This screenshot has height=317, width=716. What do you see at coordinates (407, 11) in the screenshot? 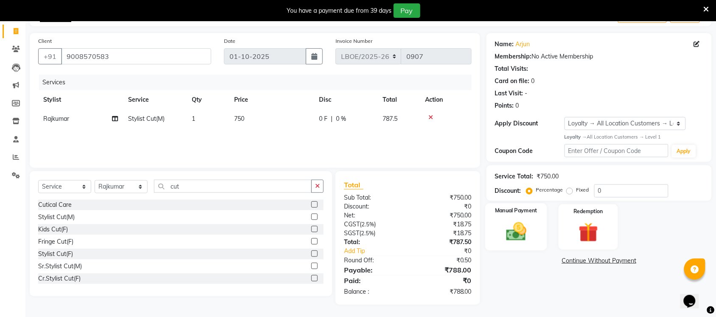
I see `button: Pay` at bounding box center [407, 11].